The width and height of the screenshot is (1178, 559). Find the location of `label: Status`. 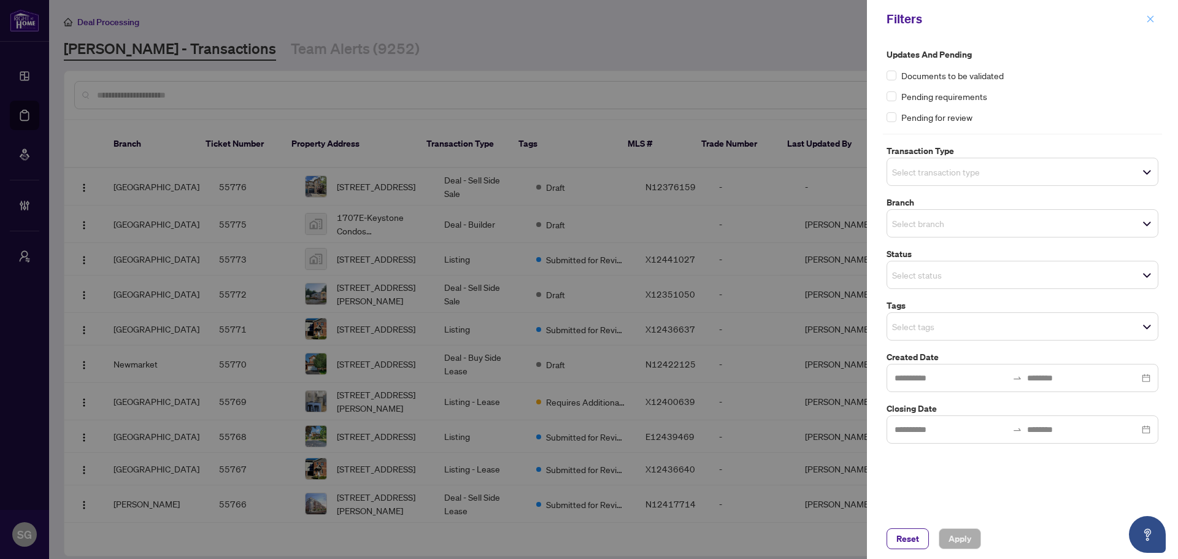

label: Status is located at coordinates (1022, 254).